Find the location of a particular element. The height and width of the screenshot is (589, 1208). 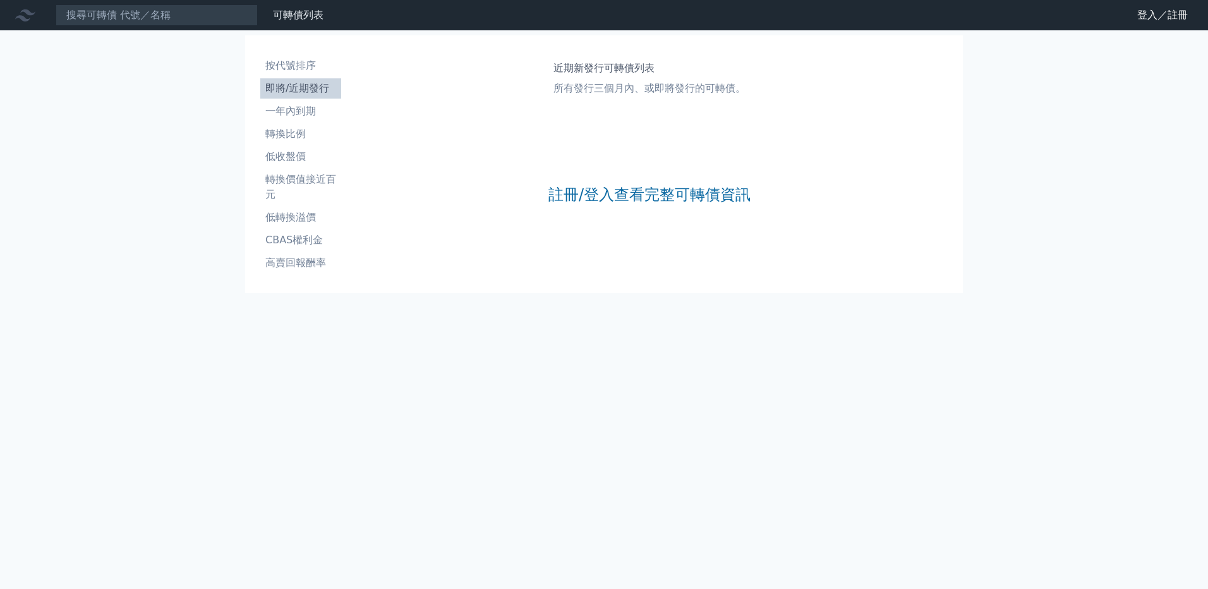

li: 即將/近期發行 is located at coordinates (301, 88).